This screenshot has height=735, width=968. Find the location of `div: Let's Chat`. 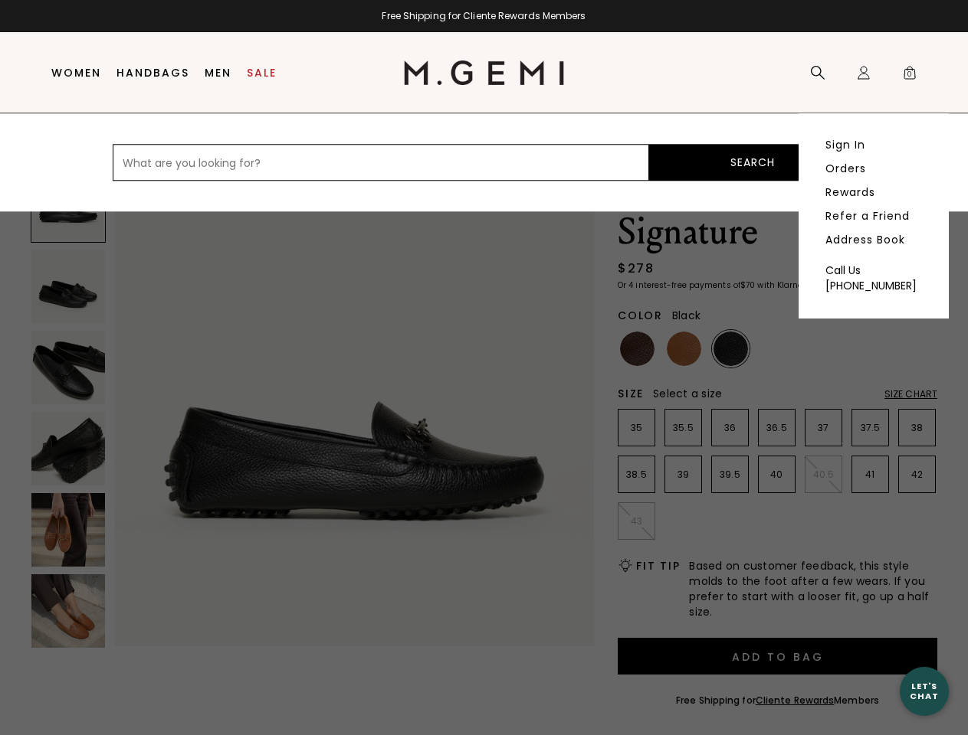

div: Let's Chat is located at coordinates (924, 691).